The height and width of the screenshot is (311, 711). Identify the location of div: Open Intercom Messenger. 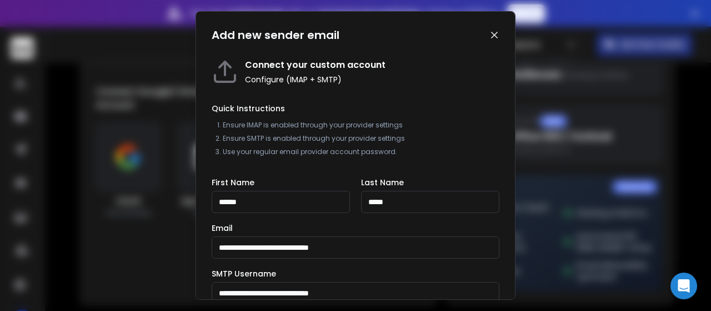
(684, 286).